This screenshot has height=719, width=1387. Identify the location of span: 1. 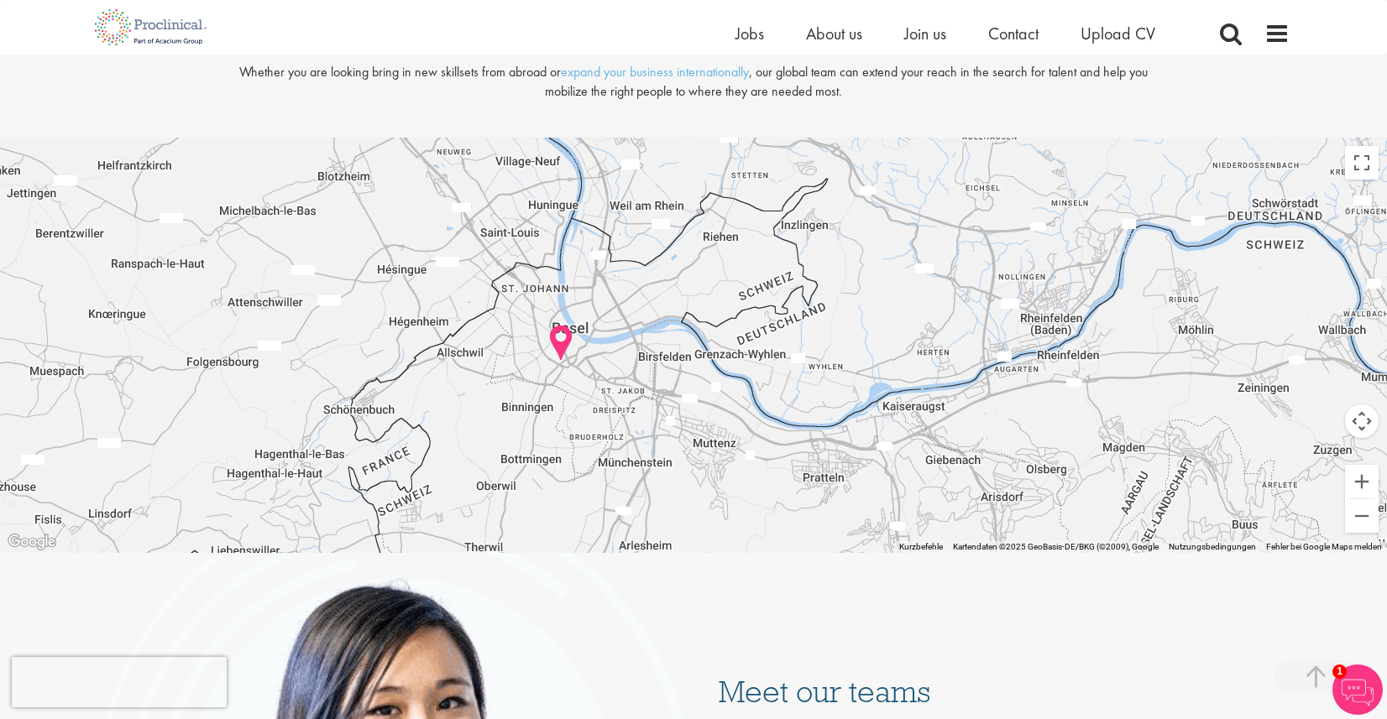
(1339, 672).